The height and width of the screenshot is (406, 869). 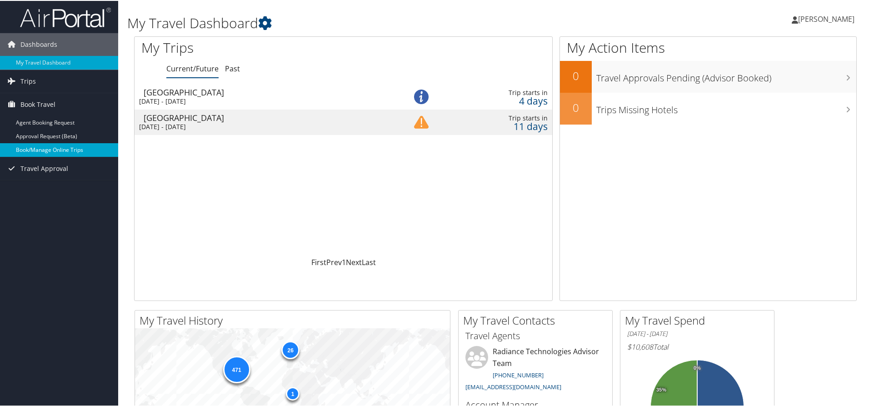 I want to click on div: 11 days, so click(x=502, y=125).